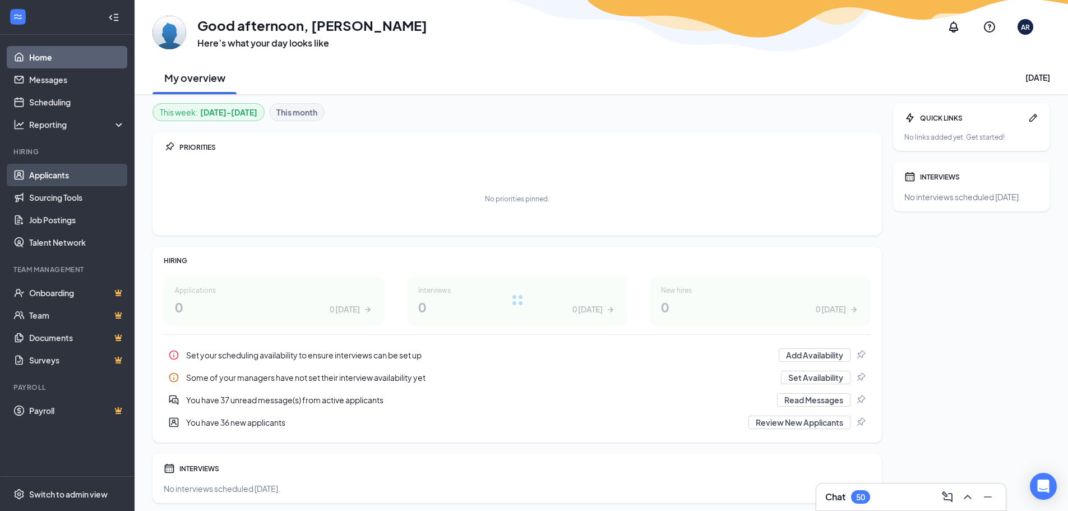 The height and width of the screenshot is (511, 1068). Describe the element at coordinates (174, 422) in the screenshot. I see `svg: UserEntity` at that location.